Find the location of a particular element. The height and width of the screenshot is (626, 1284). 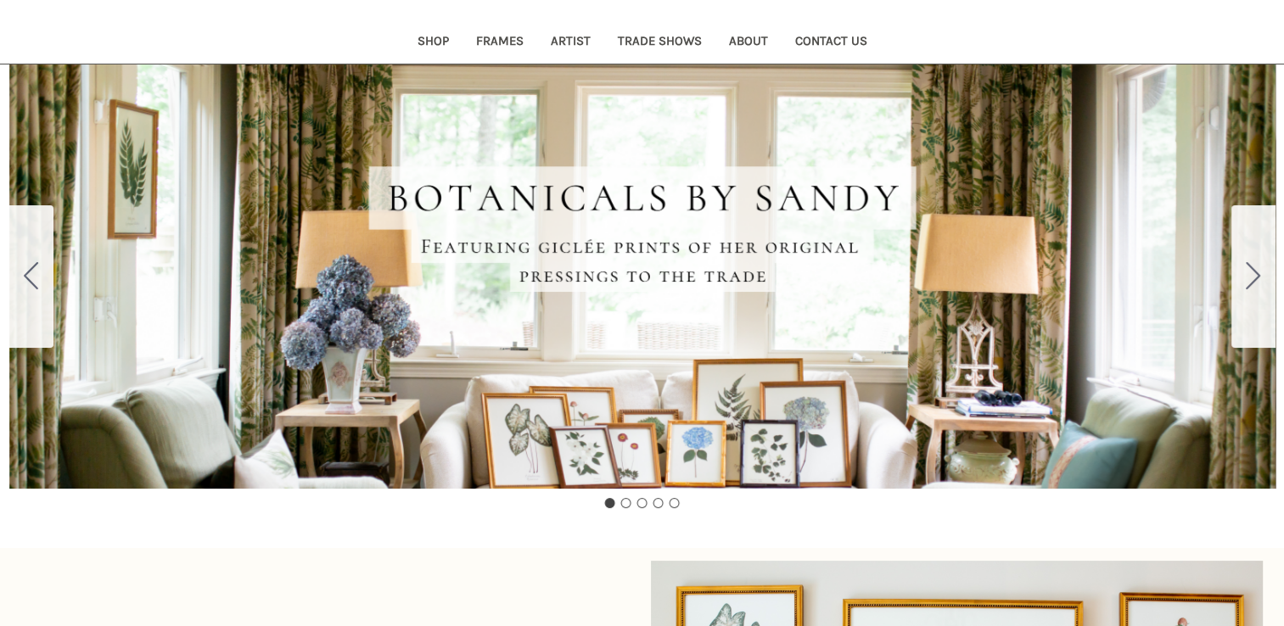

a: Trade Shows is located at coordinates (660, 42).